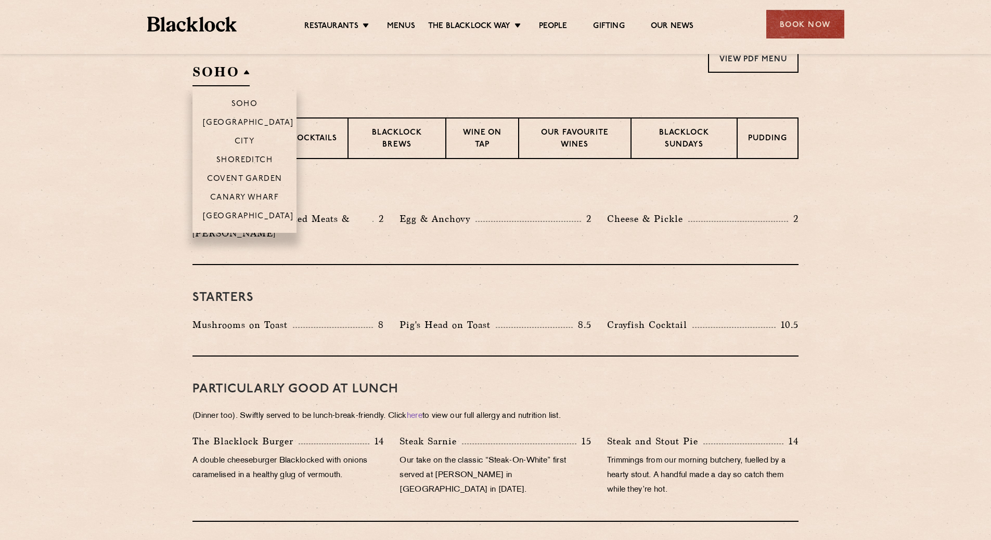 Image resolution: width=991 pixels, height=540 pixels. I want to click on p: 8.5, so click(582, 325).